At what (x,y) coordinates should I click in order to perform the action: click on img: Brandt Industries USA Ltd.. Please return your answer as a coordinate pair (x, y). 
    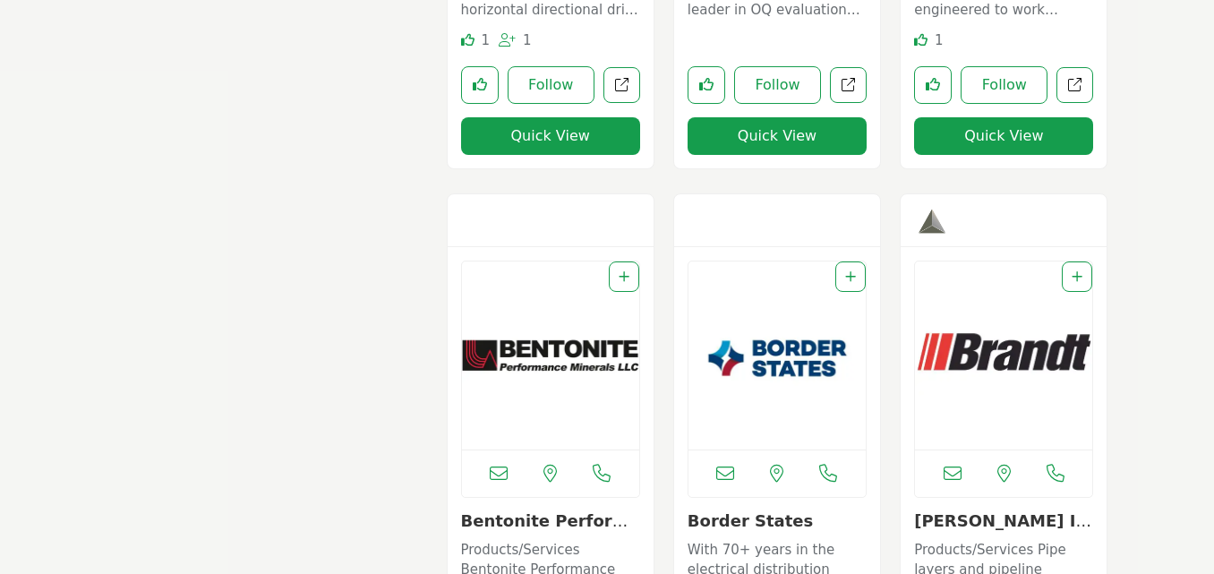
    Looking at the image, I should click on (1004, 356).